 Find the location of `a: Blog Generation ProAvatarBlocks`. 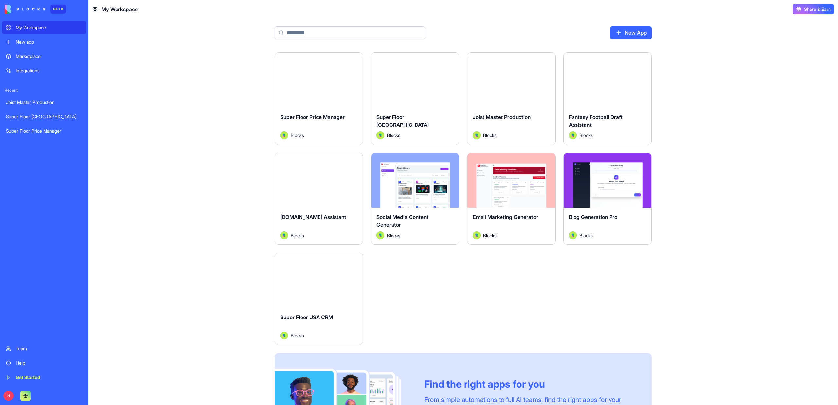

a: Blog Generation ProAvatarBlocks is located at coordinates (608, 199).